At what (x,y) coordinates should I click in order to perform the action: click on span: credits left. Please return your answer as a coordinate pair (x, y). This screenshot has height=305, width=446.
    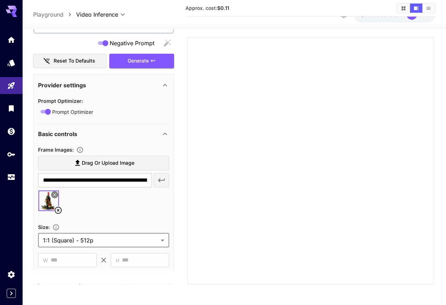
    Looking at the image, I should click on (389, 14).